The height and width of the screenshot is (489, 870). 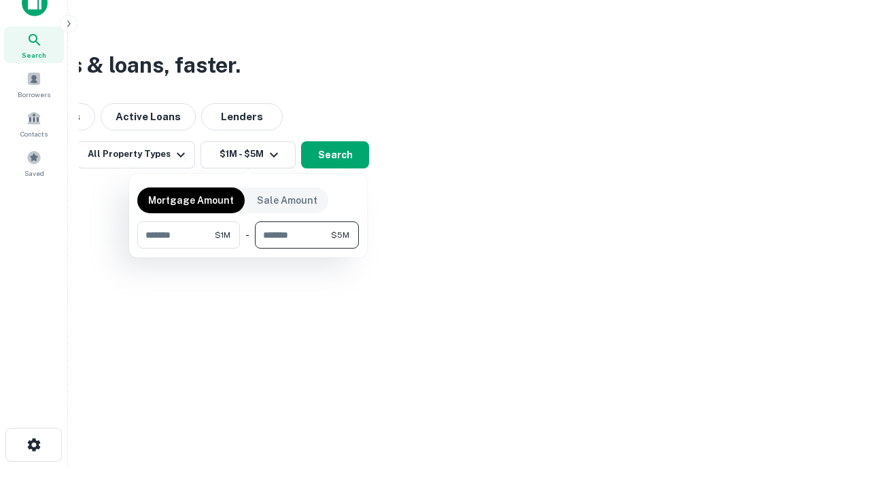 I want to click on span: $1M, so click(x=222, y=235).